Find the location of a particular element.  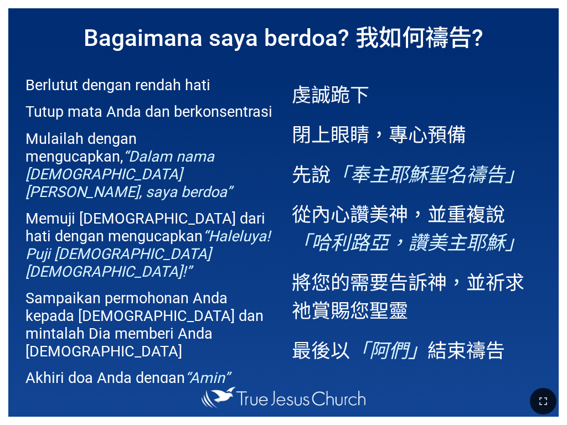

p: 將您的需要告訴神，並祈求祂賞賜您聖靈 is located at coordinates (416, 295).